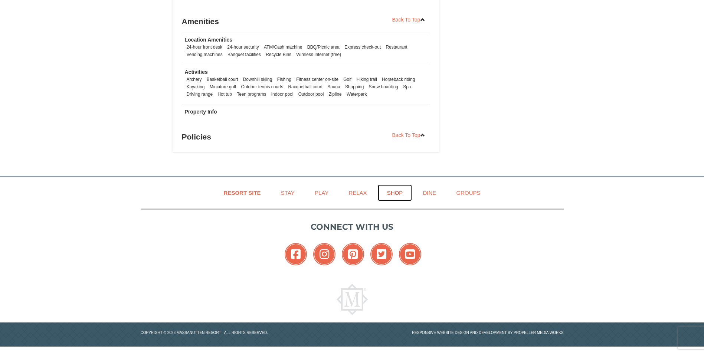 The image size is (704, 354). Describe the element at coordinates (352, 299) in the screenshot. I see `img: Massanutten Resort Logo` at that location.